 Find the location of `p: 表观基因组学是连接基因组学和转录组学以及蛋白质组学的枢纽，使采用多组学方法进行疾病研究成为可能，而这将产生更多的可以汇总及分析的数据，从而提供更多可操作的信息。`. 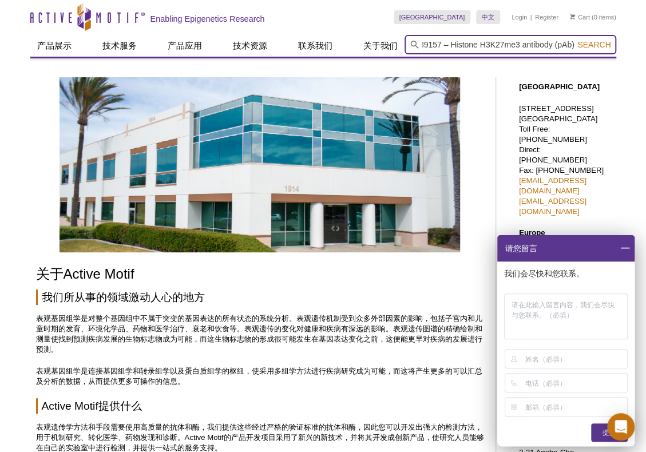

p: 表观基因组学是连接基因组学和转录组学以及蛋白质组学的枢纽，使采用多组学方法进行疾病研究成为可能，而这将产生更多的可以汇总及分析的数据，从而提供更多可操作的信息。 is located at coordinates (260, 377).